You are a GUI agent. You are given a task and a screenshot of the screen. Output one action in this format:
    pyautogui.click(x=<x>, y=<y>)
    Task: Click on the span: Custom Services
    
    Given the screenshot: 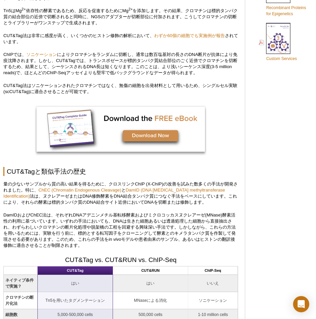 What is the action you would take?
    pyautogui.click(x=281, y=59)
    